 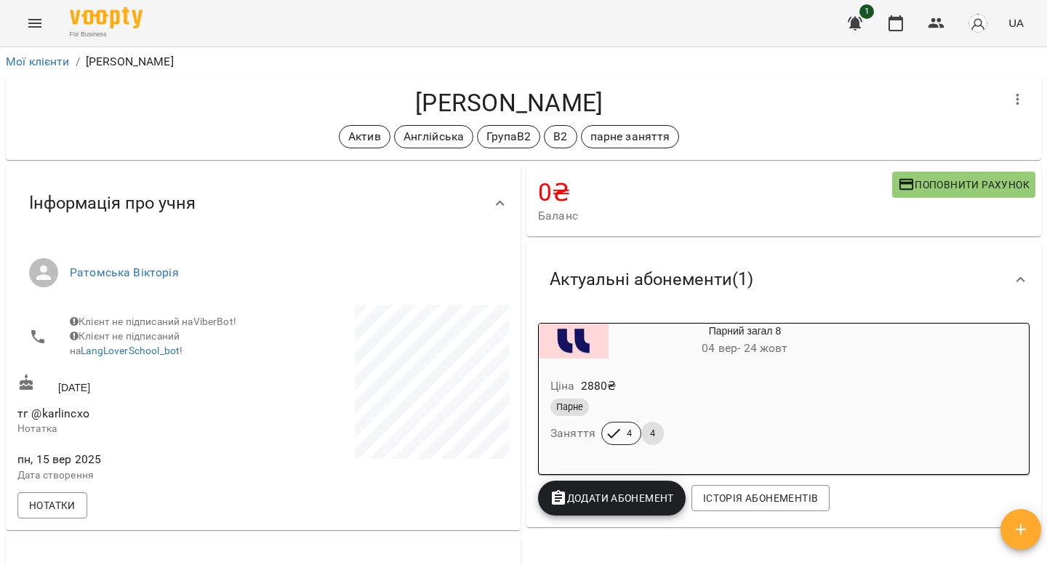 What do you see at coordinates (139, 429) in the screenshot?
I see `p: Нотатка` at bounding box center [139, 429].